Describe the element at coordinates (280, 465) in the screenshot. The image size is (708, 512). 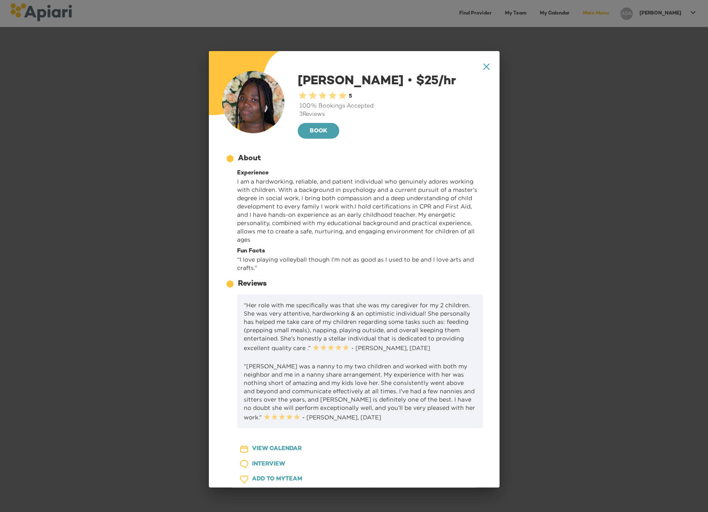
I see `button: INTERVIEW` at that location.